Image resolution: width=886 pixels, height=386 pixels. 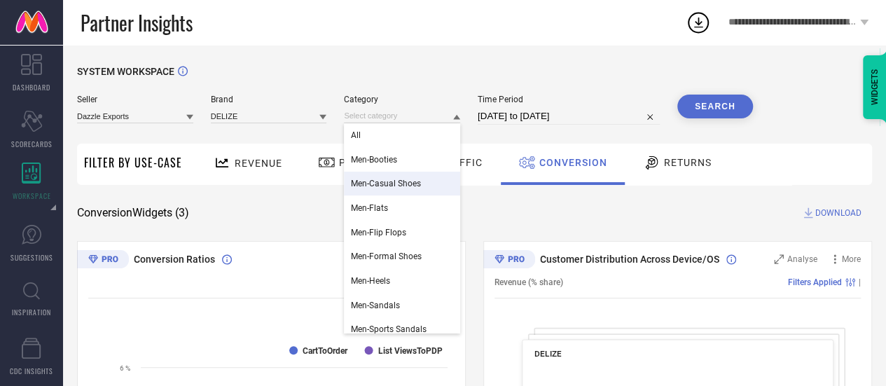 I want to click on text: 6 %, so click(x=125, y=368).